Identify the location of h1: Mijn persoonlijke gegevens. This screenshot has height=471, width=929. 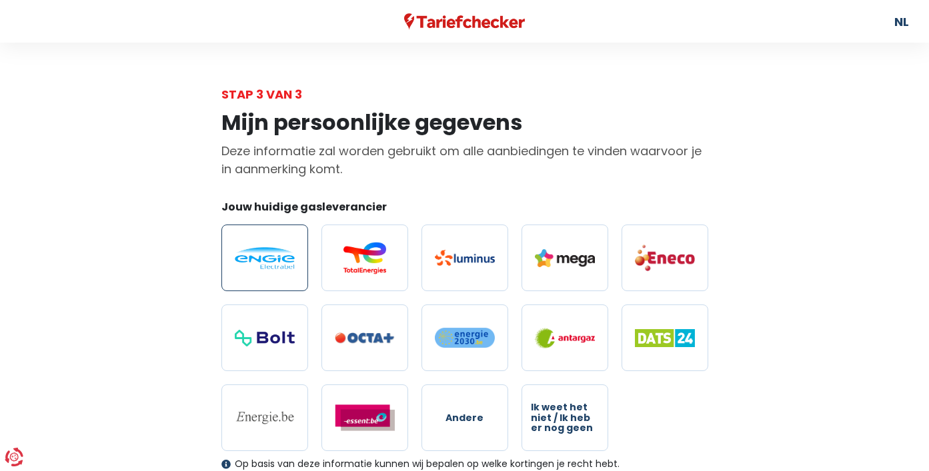
(465, 123).